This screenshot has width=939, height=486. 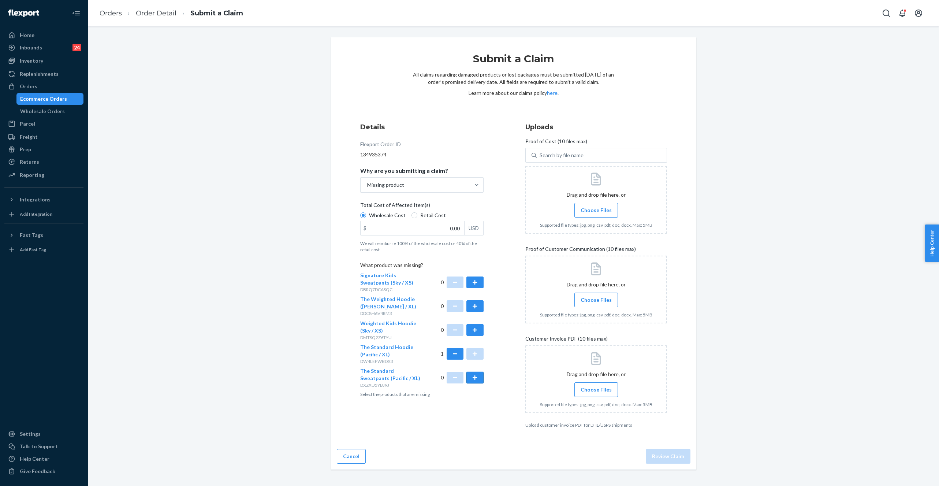 I want to click on span: Retail Cost, so click(x=433, y=215).